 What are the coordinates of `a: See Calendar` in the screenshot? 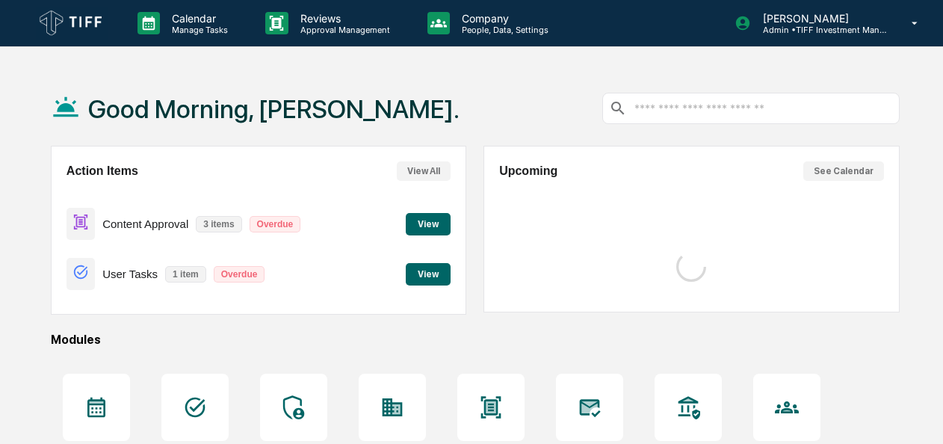 It's located at (843, 171).